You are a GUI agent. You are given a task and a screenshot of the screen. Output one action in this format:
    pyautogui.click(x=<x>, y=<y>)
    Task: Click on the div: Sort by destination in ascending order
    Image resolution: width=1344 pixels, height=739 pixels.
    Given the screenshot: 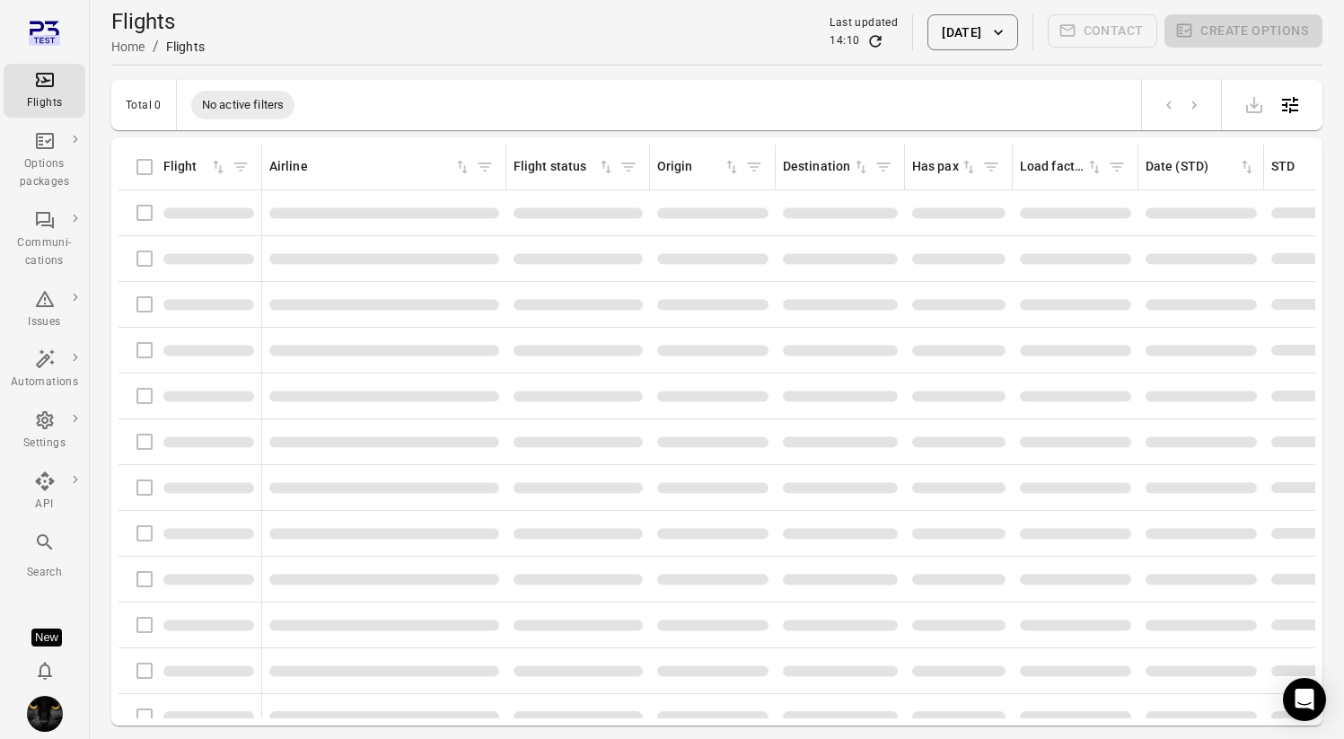 What is the action you would take?
    pyautogui.click(x=826, y=167)
    